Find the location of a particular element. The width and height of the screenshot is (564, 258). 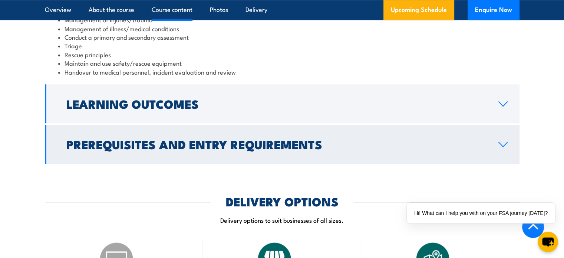

li: Triage is located at coordinates (282, 45).